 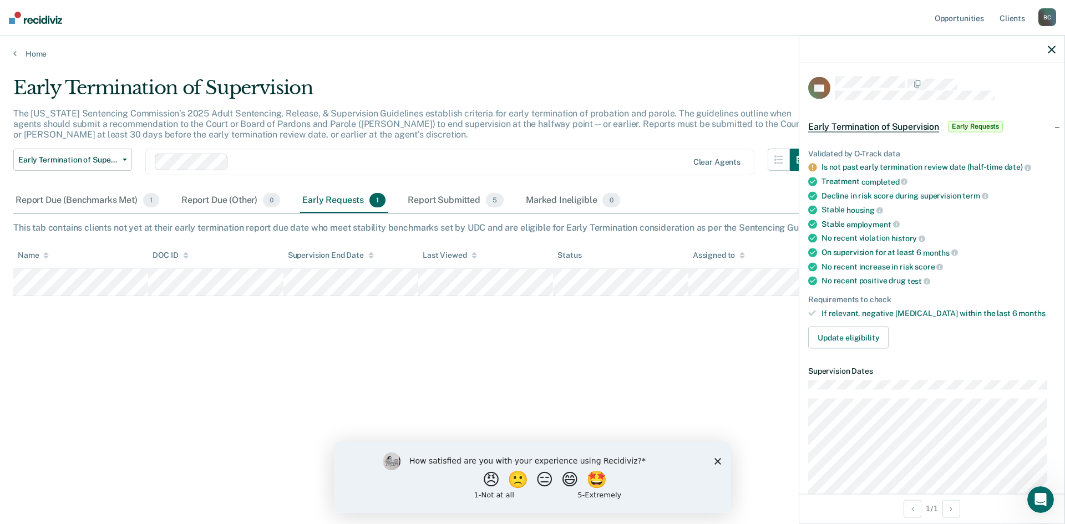 I want to click on div: Report Due (Other), so click(x=231, y=201).